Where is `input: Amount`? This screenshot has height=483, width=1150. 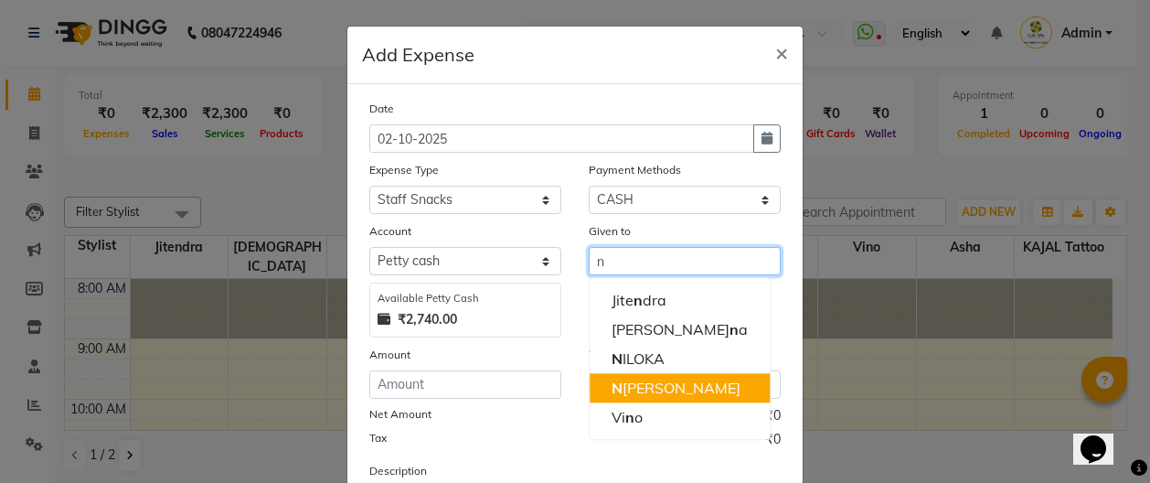
input: Amount is located at coordinates (465, 384).